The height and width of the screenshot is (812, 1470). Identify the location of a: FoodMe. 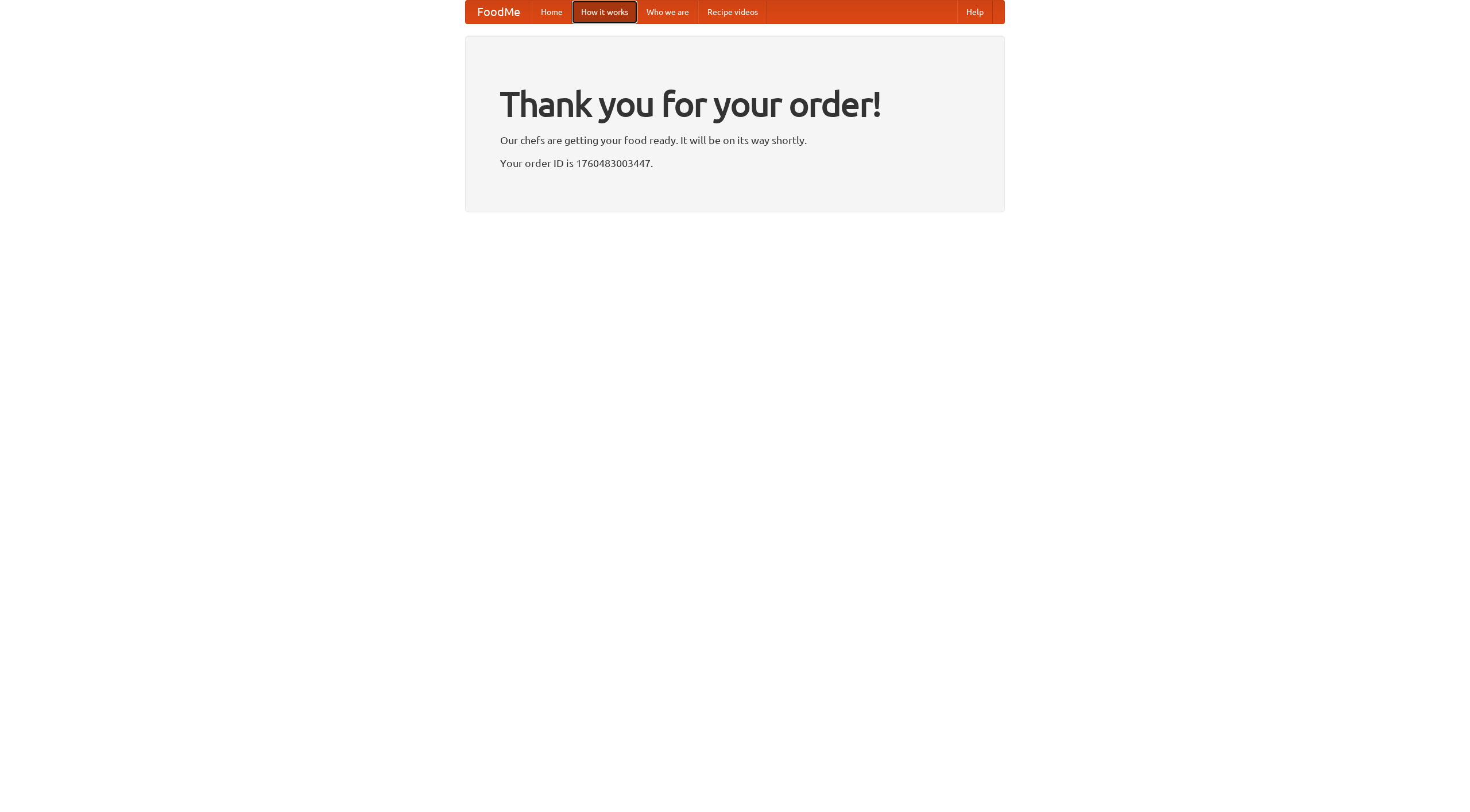
(498, 12).